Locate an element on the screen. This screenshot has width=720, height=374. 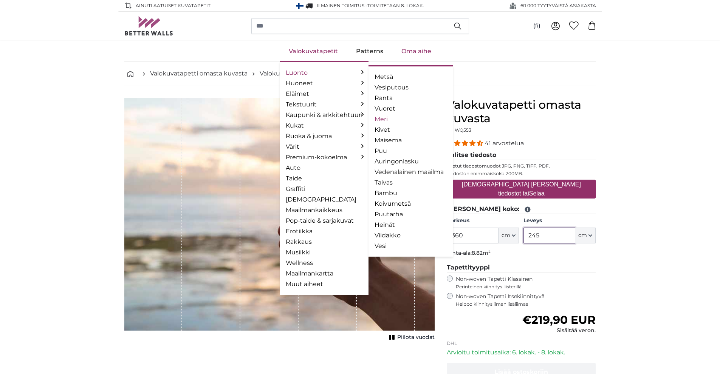
p: DHL is located at coordinates (521, 344).